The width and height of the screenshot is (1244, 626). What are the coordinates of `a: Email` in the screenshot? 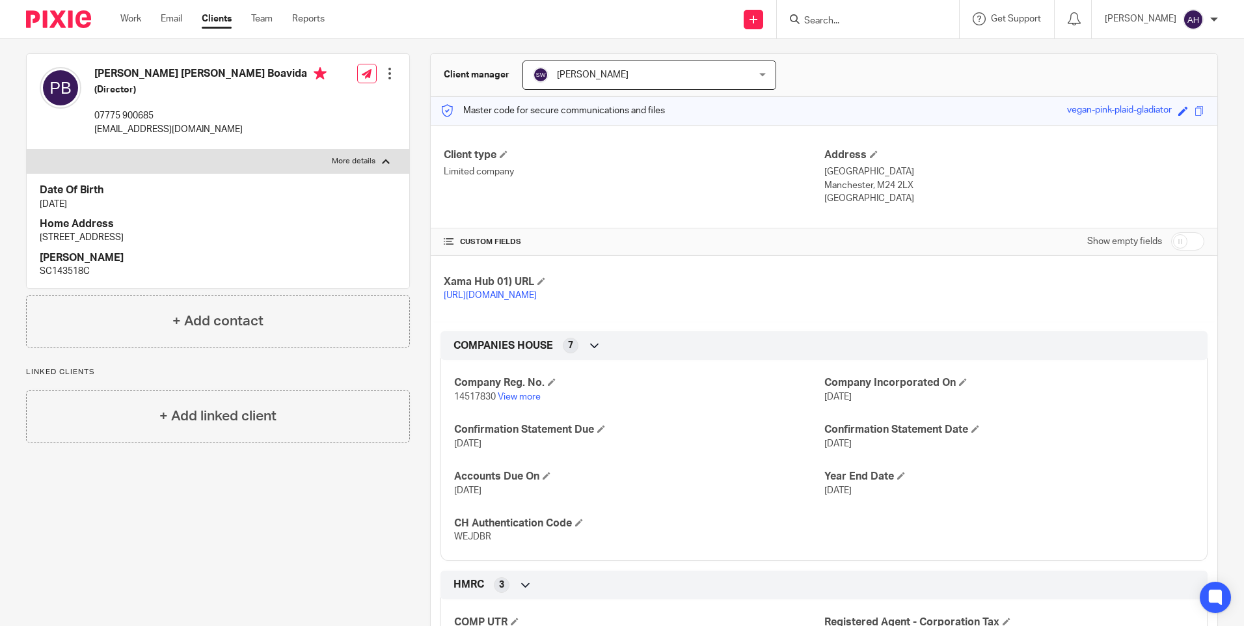 It's located at (171, 19).